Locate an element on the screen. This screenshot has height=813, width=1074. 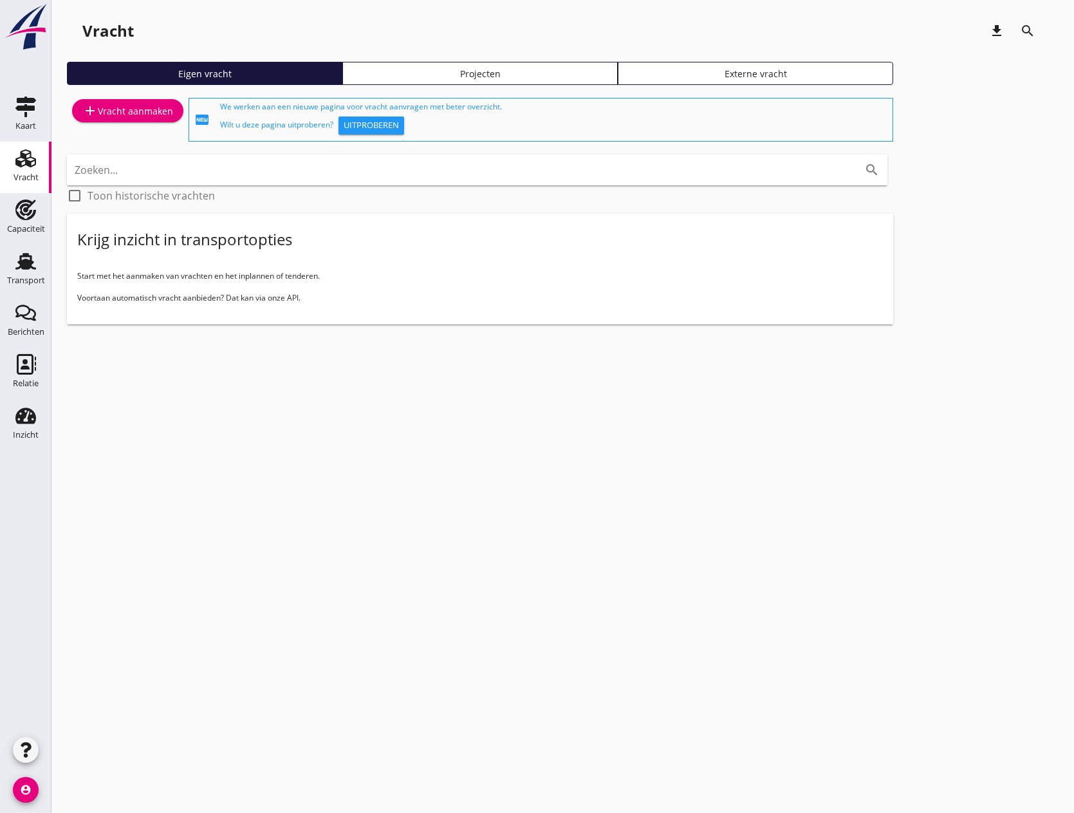
div: Krijg inzicht in transportopties is located at coordinates (185, 239).